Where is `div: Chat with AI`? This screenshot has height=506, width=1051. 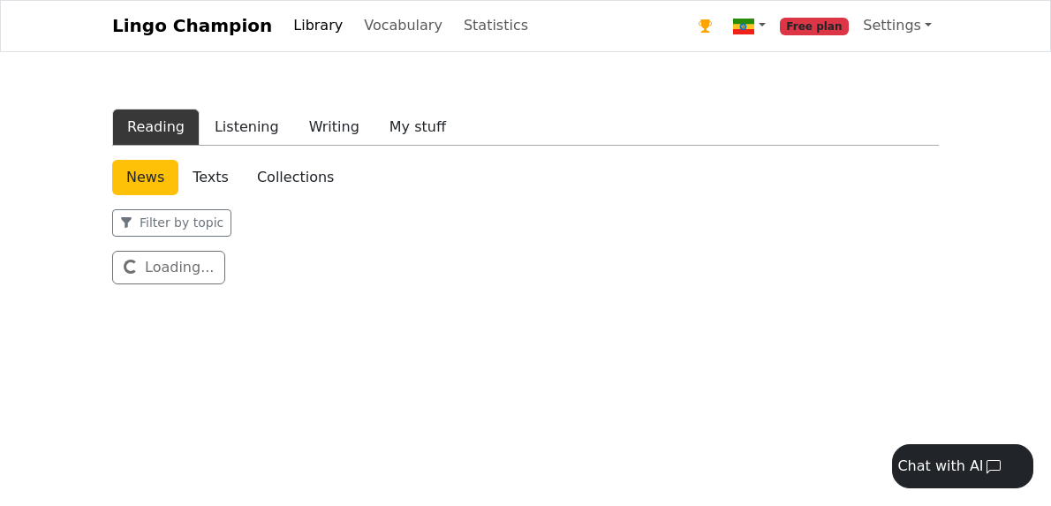
div: Chat with AI is located at coordinates (939, 466).